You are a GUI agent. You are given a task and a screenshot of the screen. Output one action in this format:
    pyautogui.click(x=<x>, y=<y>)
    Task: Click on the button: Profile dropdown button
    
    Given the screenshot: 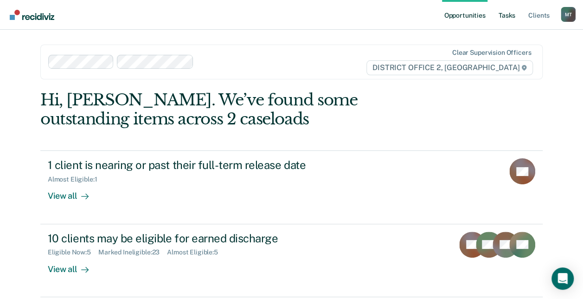 What is the action you would take?
    pyautogui.click(x=568, y=14)
    